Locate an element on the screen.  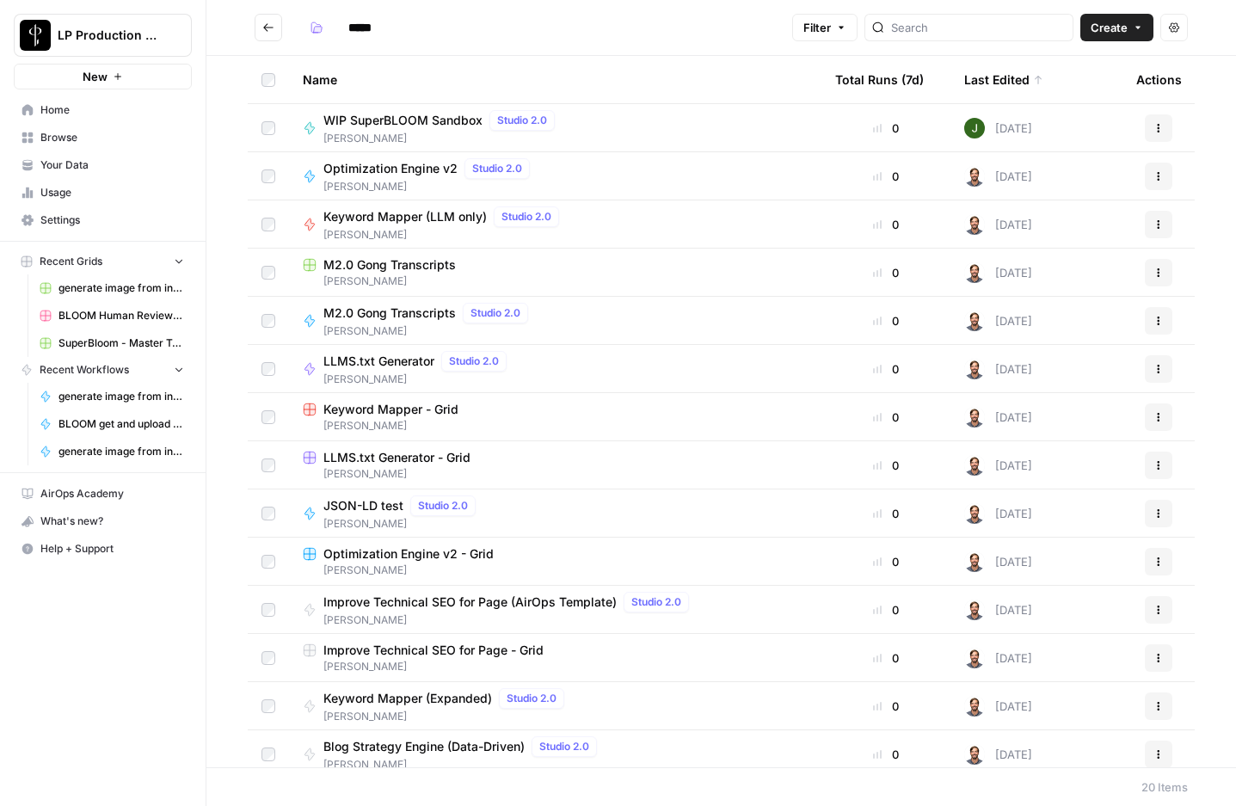
span: AirOps Academy is located at coordinates (112, 494).